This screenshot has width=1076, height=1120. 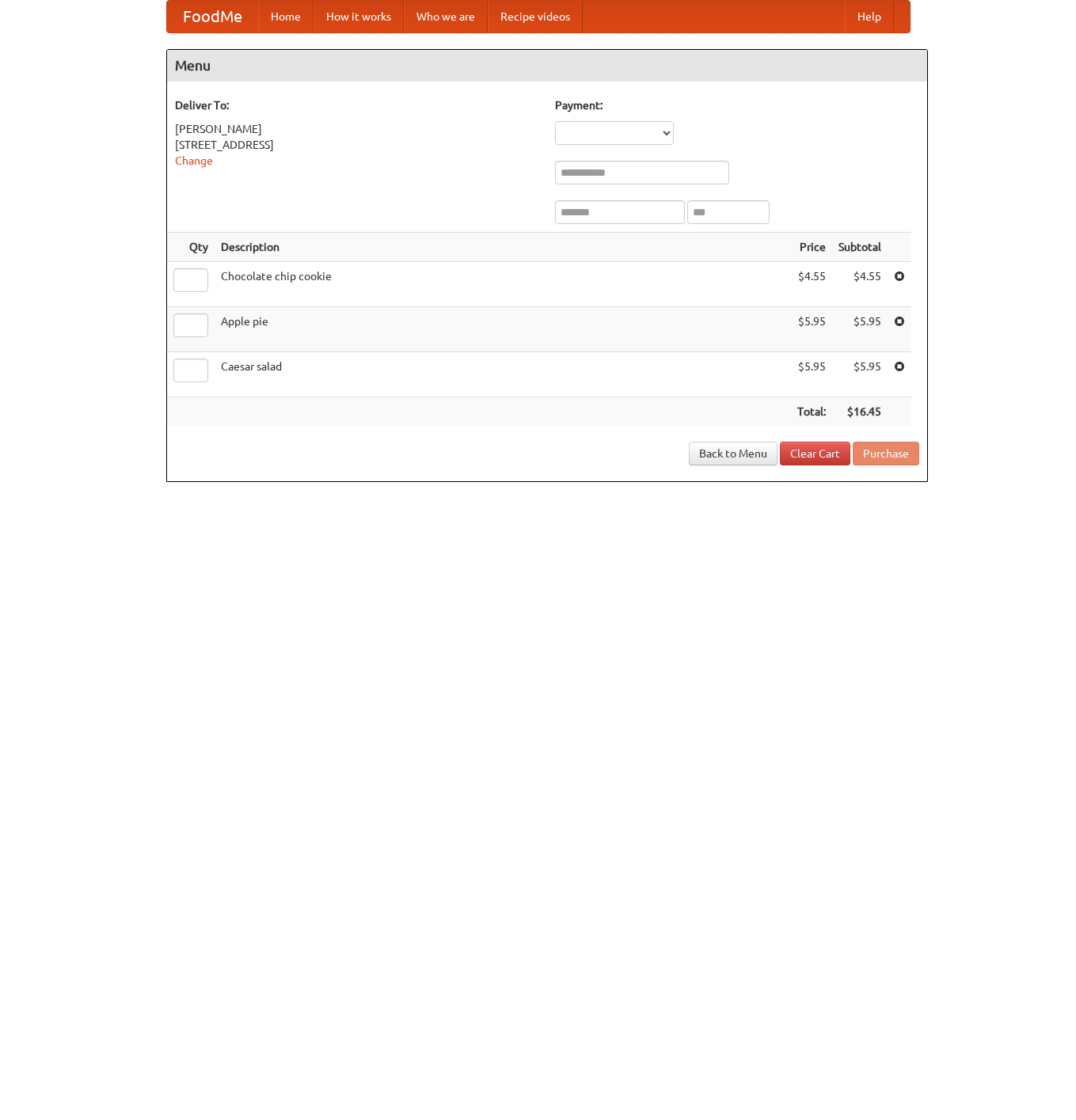 I want to click on a: Recipe videos, so click(x=535, y=16).